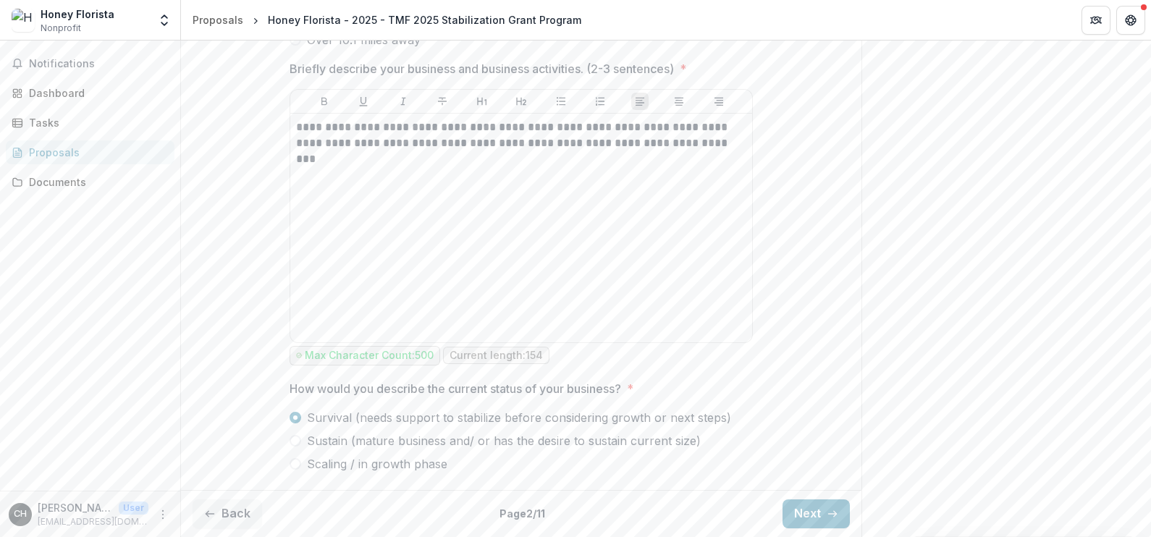 This screenshot has height=537, width=1151. I want to click on p: Max Character Count: 500, so click(369, 356).